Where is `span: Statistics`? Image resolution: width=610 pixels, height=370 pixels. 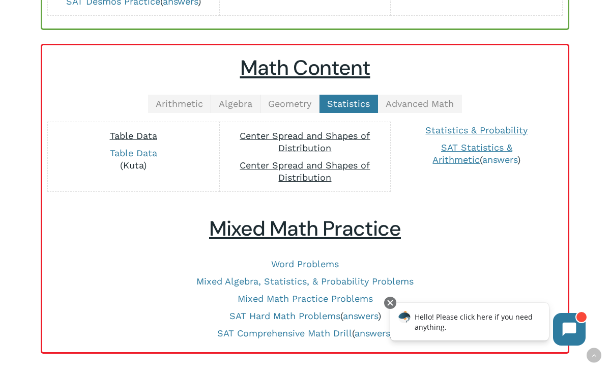
span: Statistics is located at coordinates (349, 103).